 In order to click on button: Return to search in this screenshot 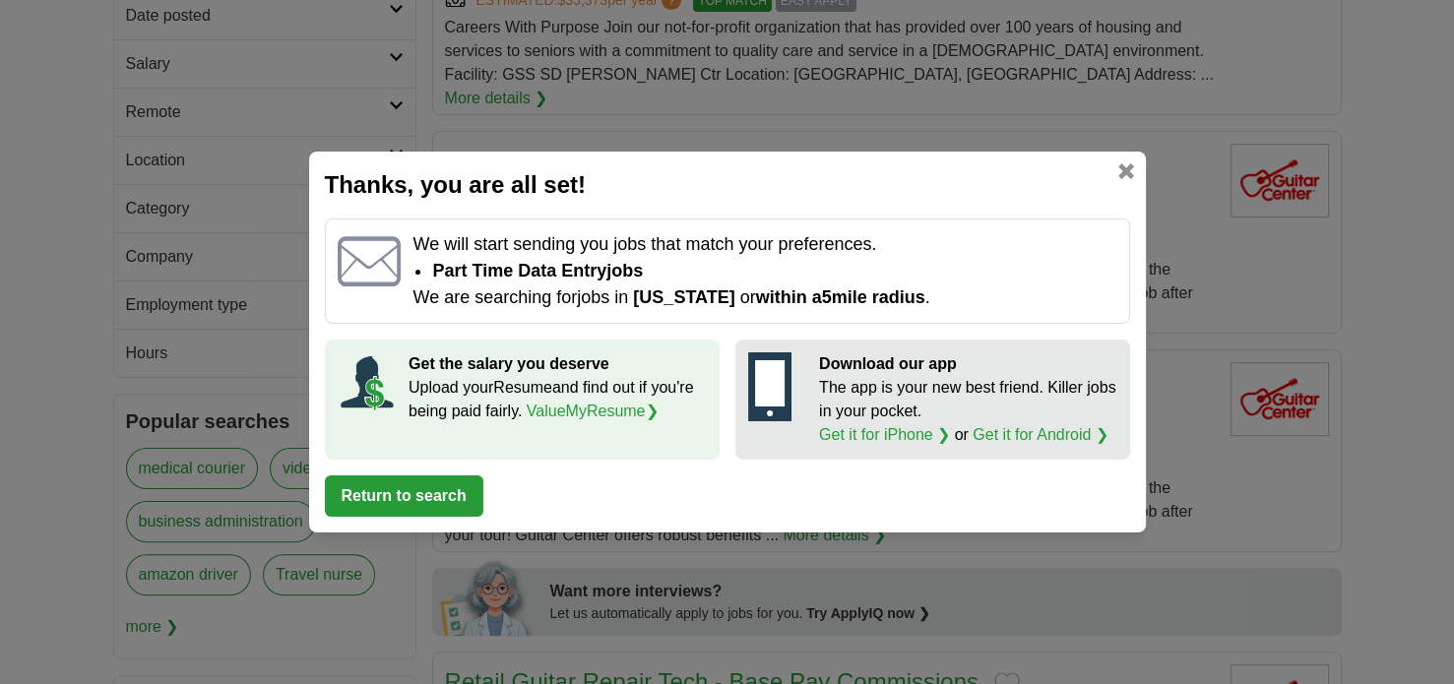, I will do `click(404, 496)`.